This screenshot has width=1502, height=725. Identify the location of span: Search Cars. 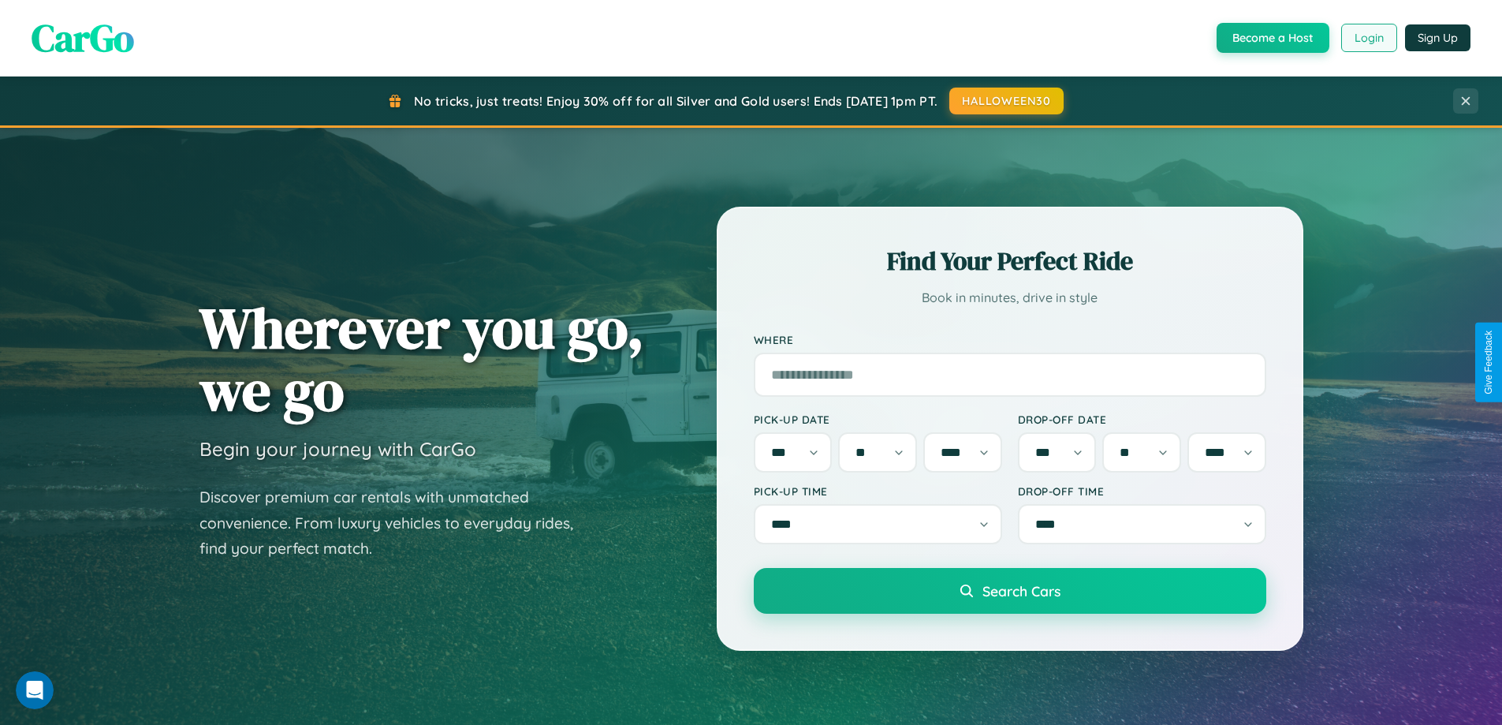
(1021, 591).